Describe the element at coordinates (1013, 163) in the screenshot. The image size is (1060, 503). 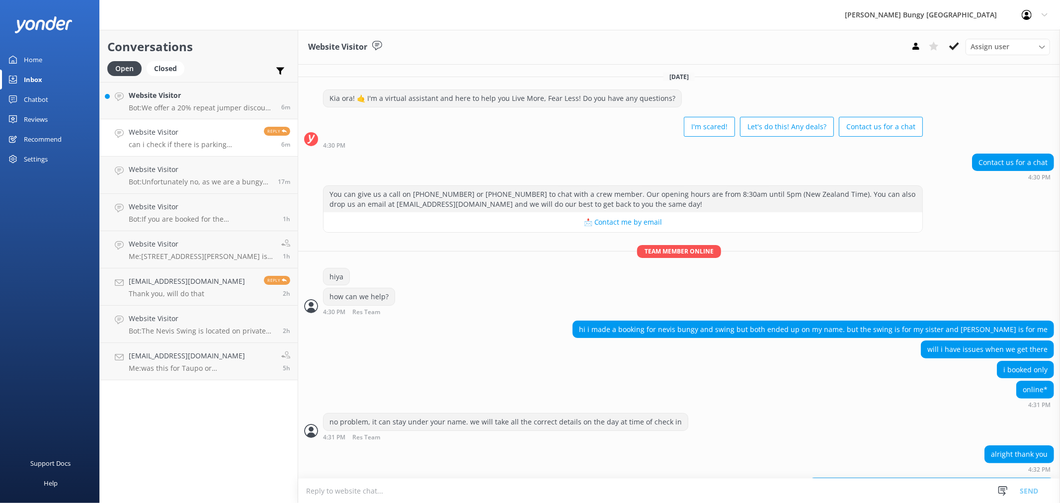
I see `div: Contact us for a chat` at that location.